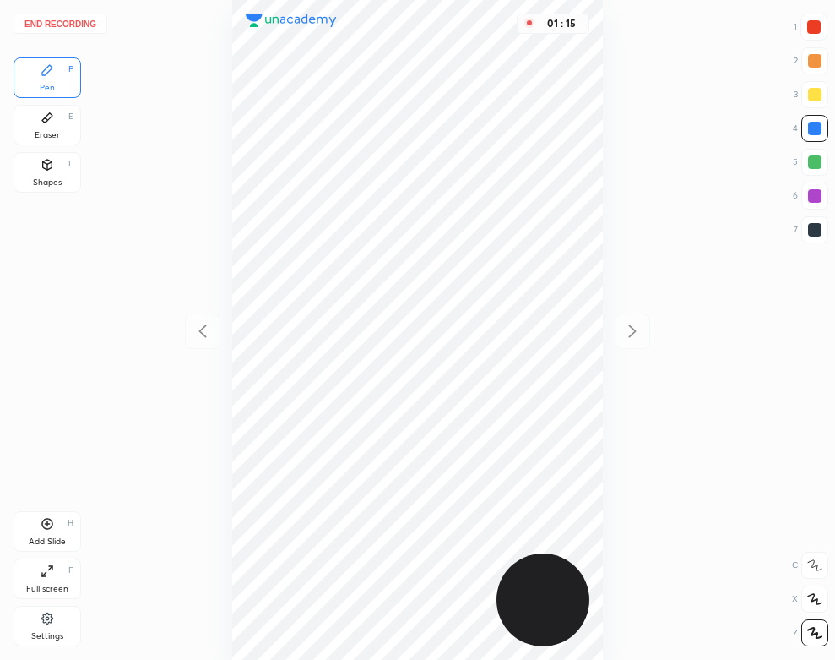 This screenshot has height=660, width=835. What do you see at coordinates (810, 565) in the screenshot?
I see `div: C` at bounding box center [810, 565].